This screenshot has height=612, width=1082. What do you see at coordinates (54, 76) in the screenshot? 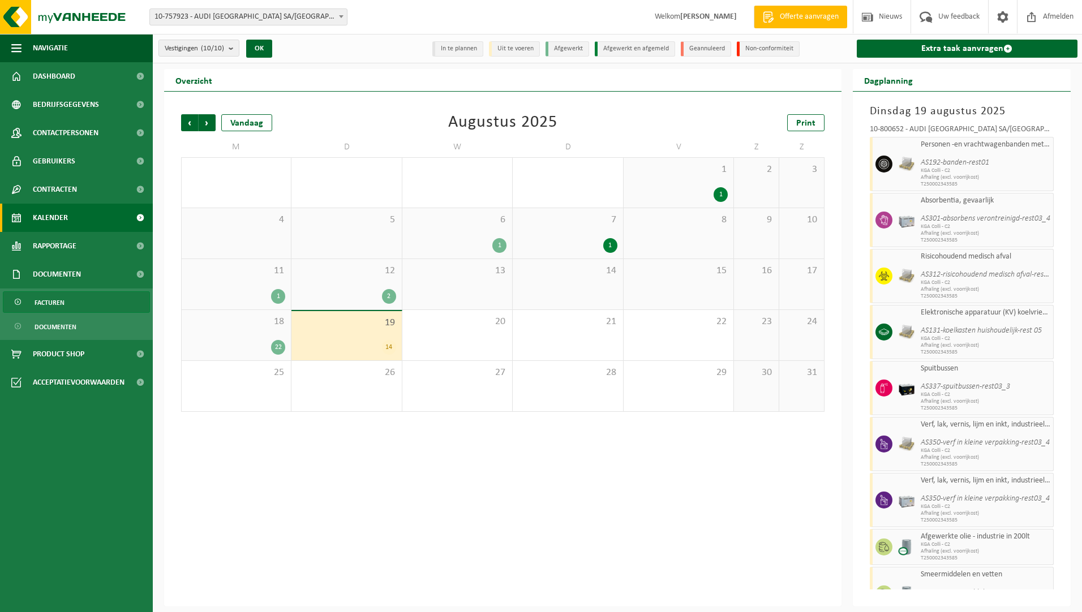
I see `span: Dashboard` at bounding box center [54, 76].